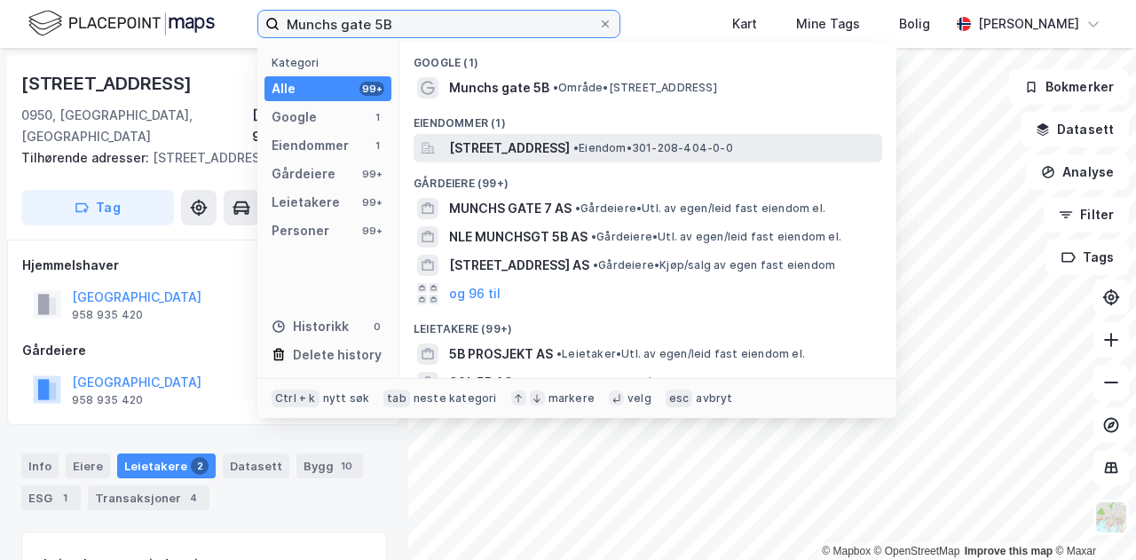 The image size is (1136, 560). I want to click on div: neste kategori, so click(455, 399).